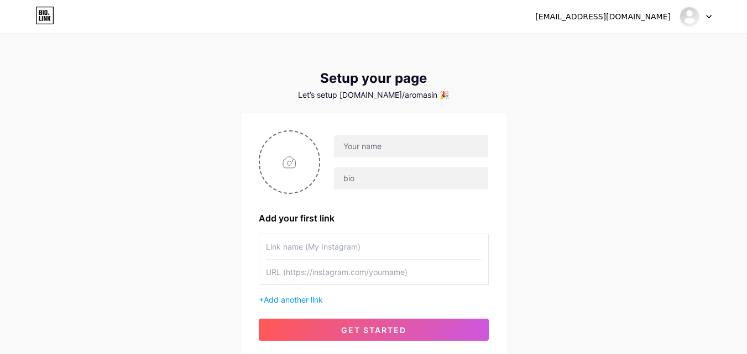 This screenshot has height=354, width=747. Describe the element at coordinates (374, 79) in the screenshot. I see `div: Setup your page` at that location.